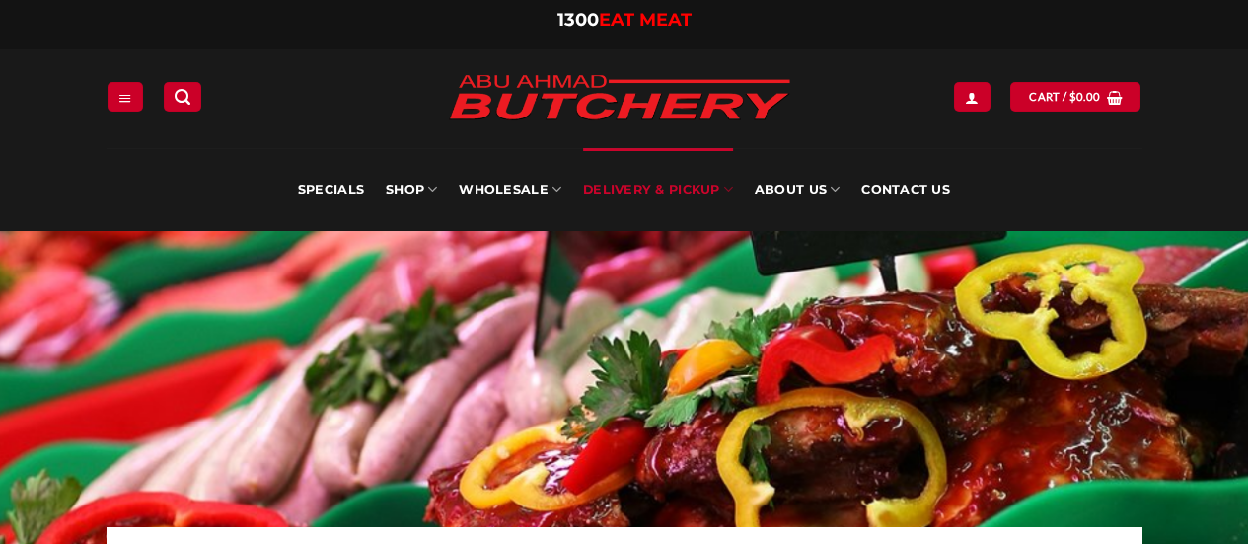  I want to click on a: Wholesale, so click(510, 189).